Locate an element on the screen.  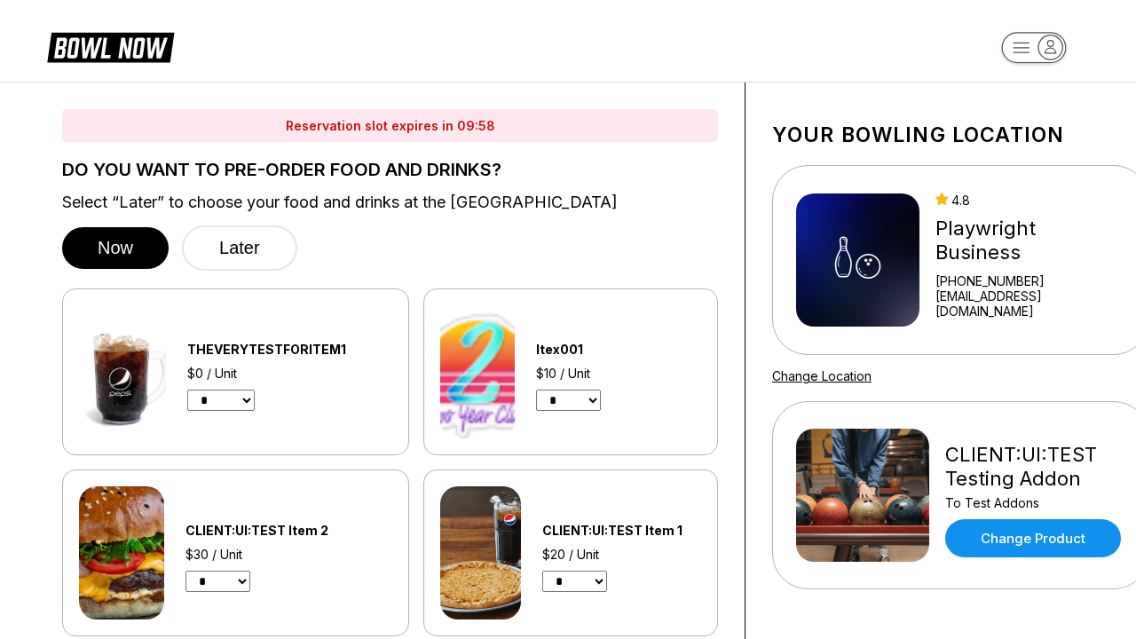
button: Now is located at coordinates (115, 248).